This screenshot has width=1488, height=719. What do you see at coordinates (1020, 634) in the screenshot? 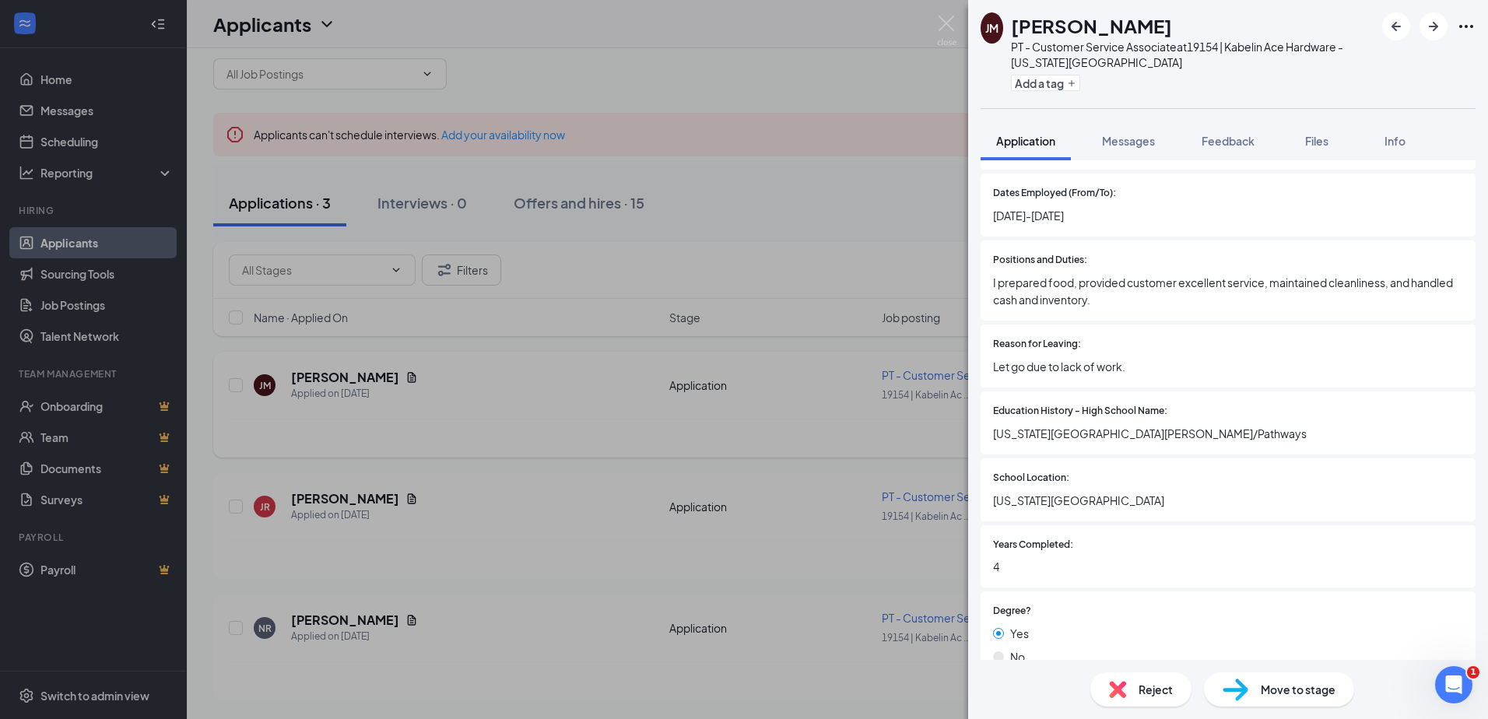
I see `span: Yes` at bounding box center [1020, 634].